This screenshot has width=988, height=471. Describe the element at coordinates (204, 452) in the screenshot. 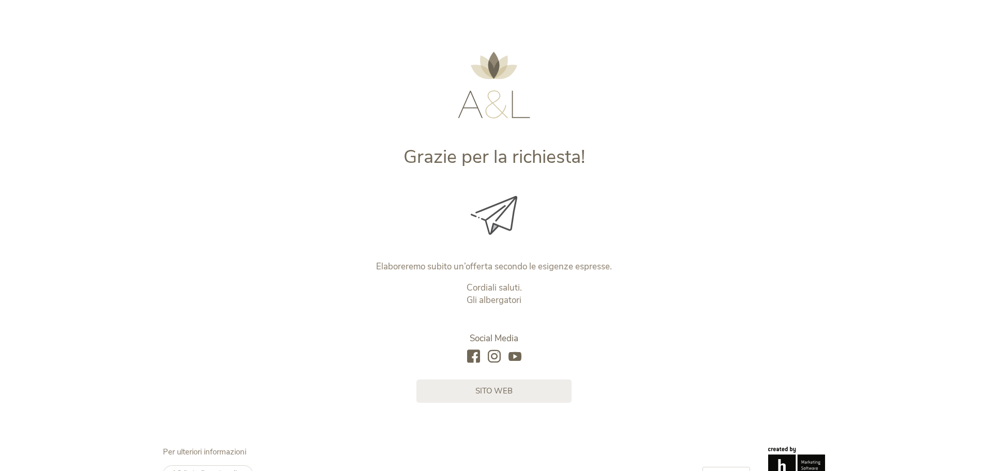

I see `span: Per ulteriori informazioni` at that location.